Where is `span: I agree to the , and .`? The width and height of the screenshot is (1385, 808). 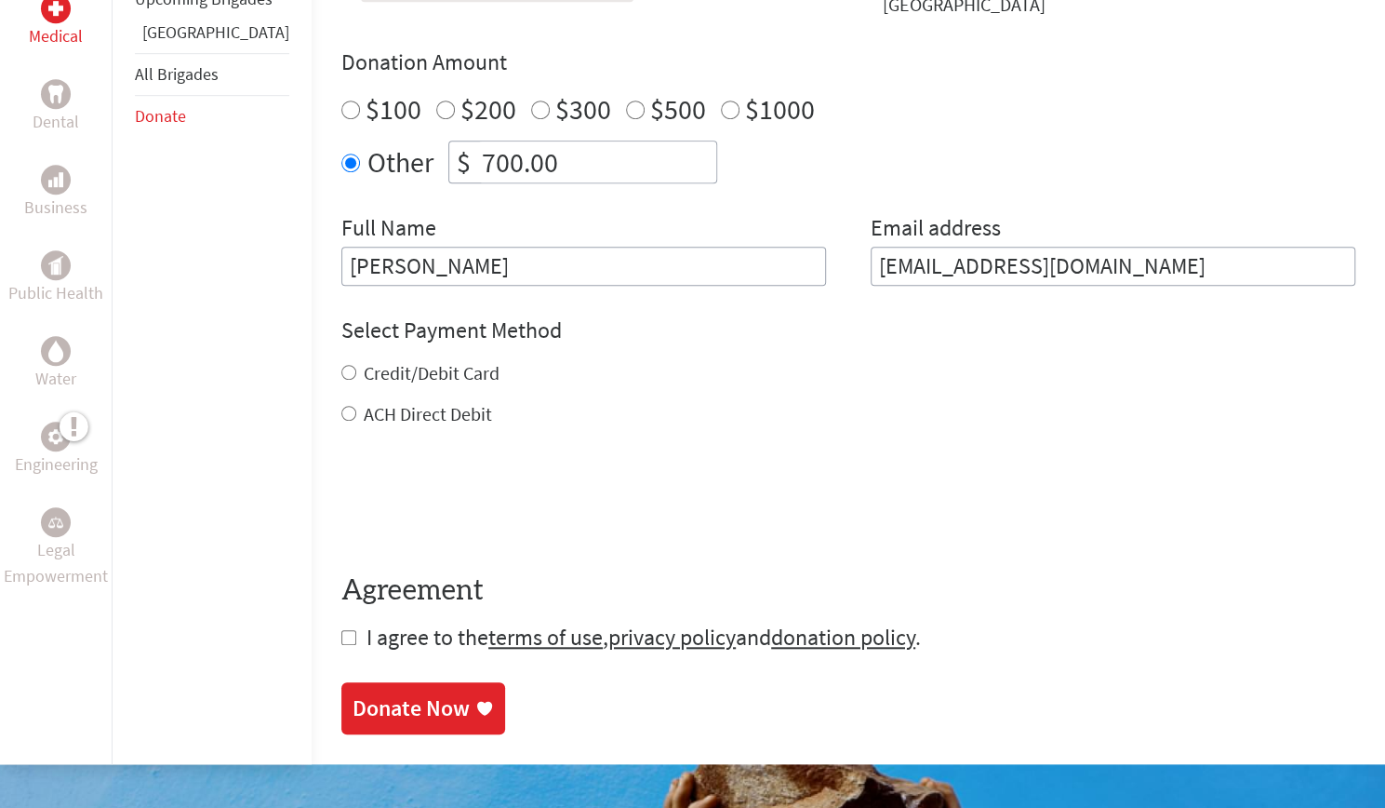 span: I agree to the , and . is located at coordinates (644, 636).